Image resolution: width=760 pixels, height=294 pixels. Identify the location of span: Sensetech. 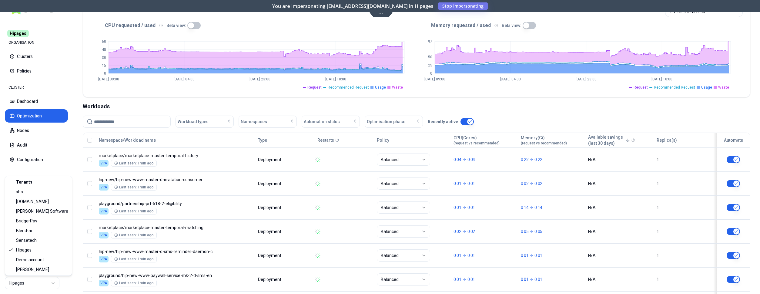
(26, 240).